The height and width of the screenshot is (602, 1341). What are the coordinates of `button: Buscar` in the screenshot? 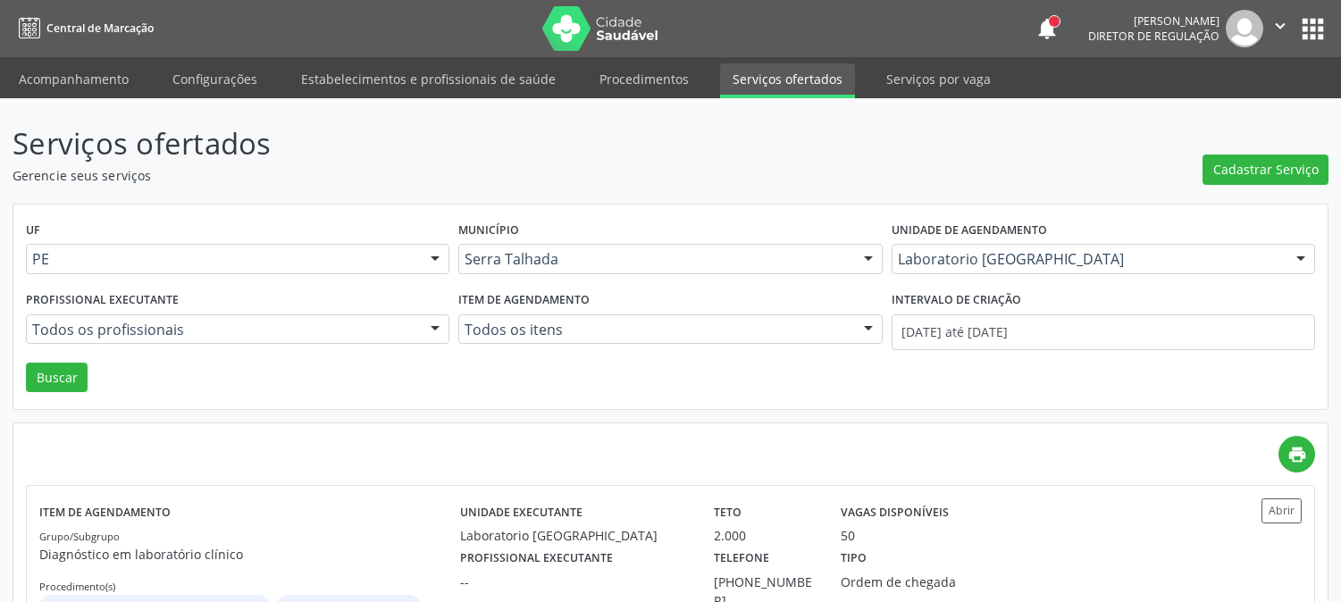 It's located at (56, 378).